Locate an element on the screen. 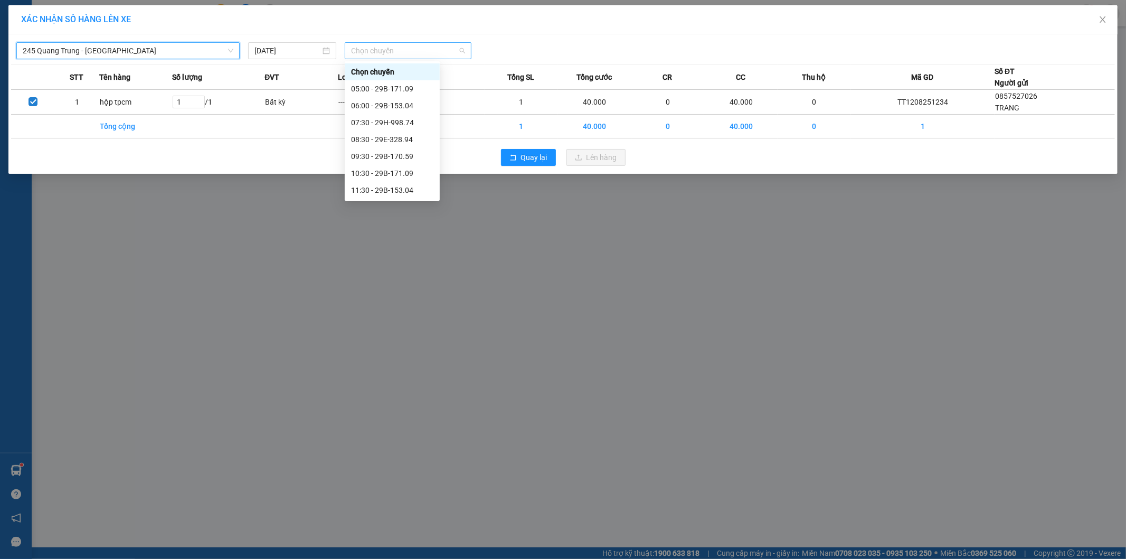  div: 07:30 - 29H-998.74 is located at coordinates (392, 122).